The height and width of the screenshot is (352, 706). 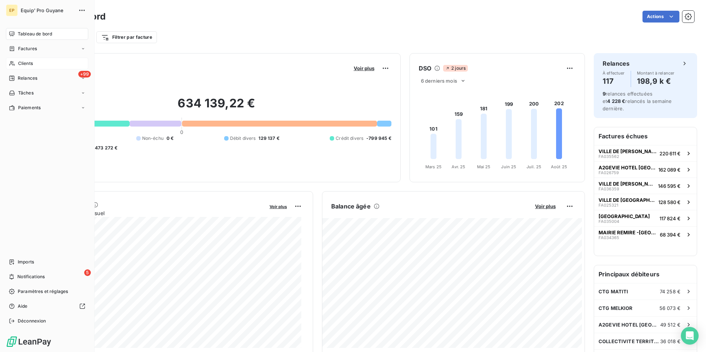 What do you see at coordinates (47, 10) in the screenshot?
I see `span: Equip' Pro Guyane` at bounding box center [47, 10].